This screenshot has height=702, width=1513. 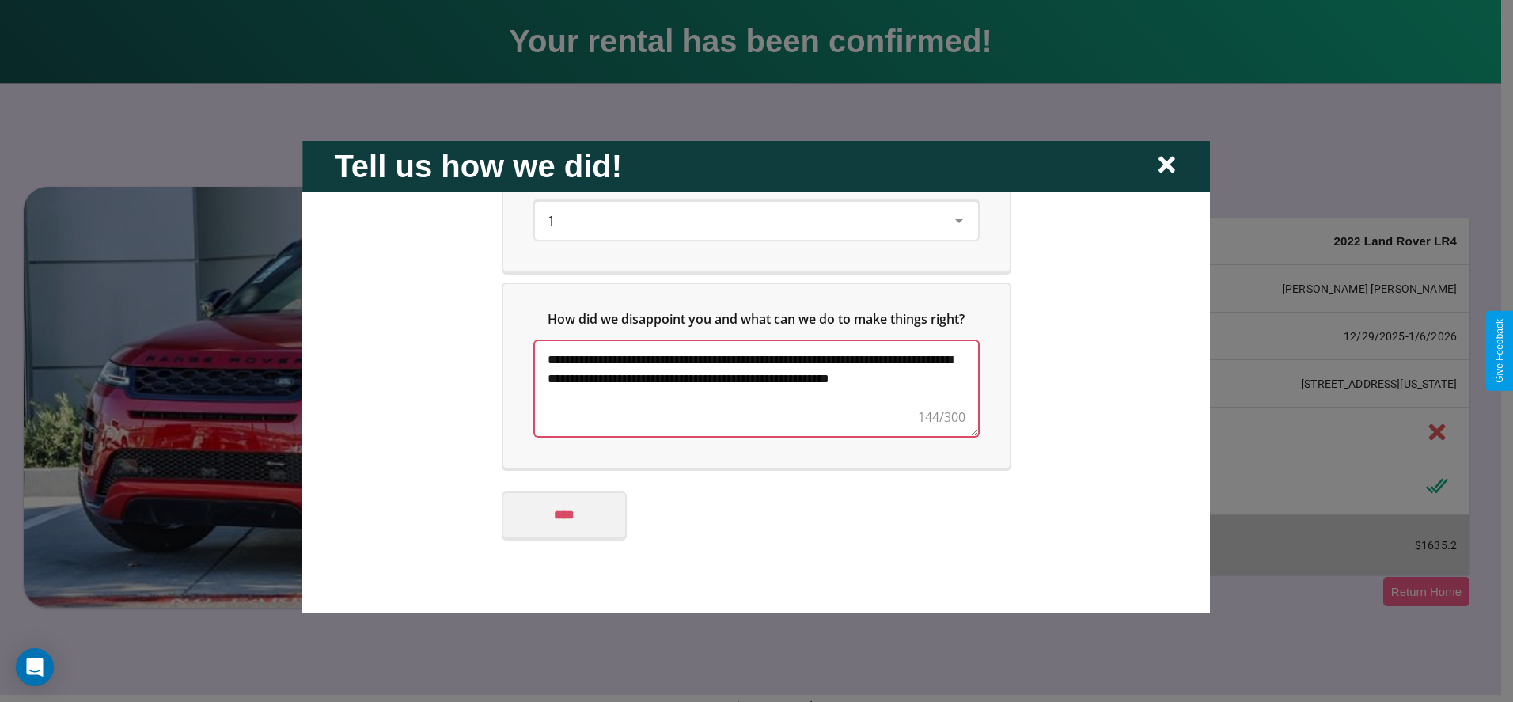 What do you see at coordinates (478, 165) in the screenshot?
I see `h2: Tell us how we did!` at bounding box center [478, 165].